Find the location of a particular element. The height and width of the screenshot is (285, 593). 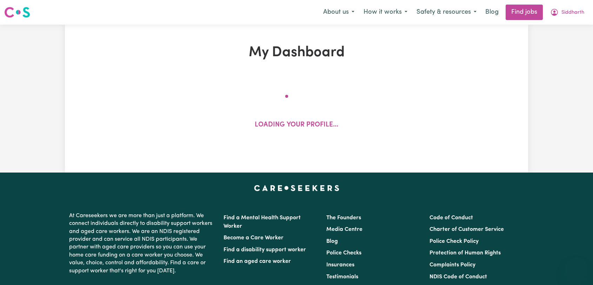

a: NDIS Code of Conduct is located at coordinates (458, 277).